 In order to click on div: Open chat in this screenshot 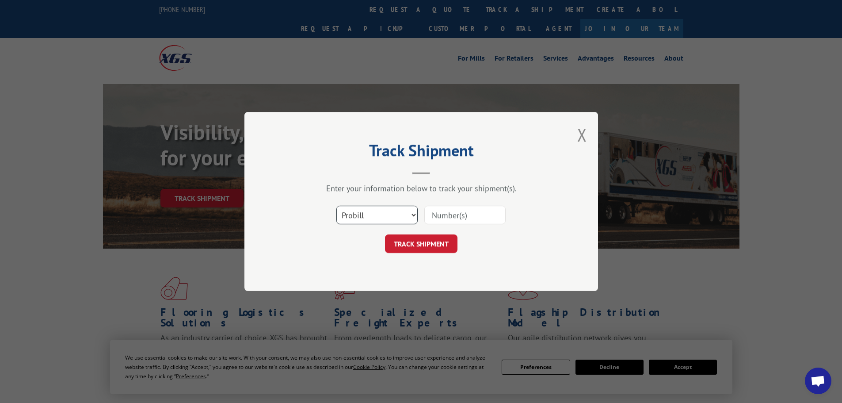, I will do `click(819, 381)`.